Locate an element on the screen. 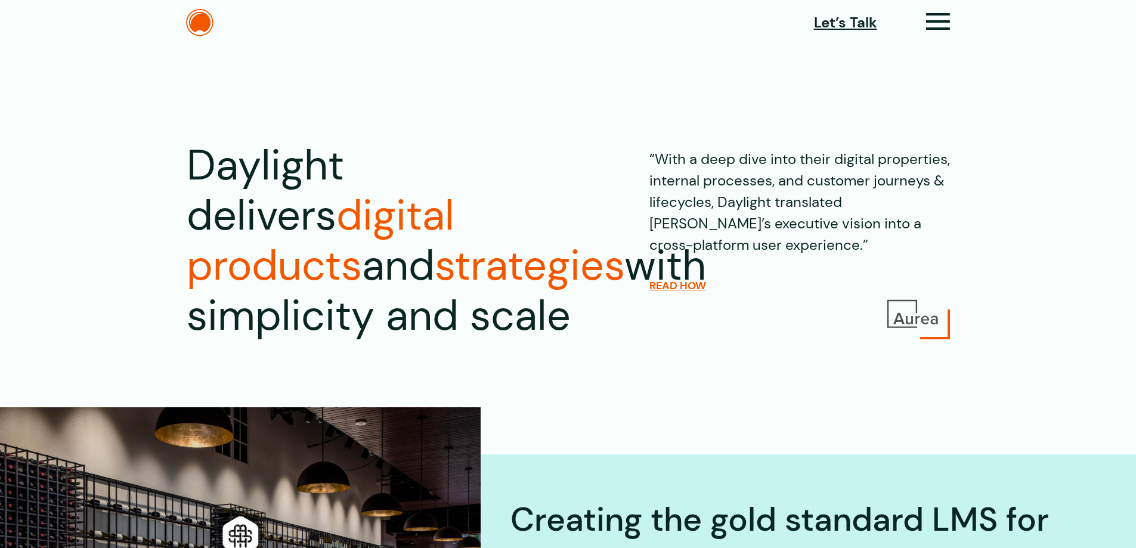 The width and height of the screenshot is (1136, 548). h1: Daylight delivers and with simplicity and scale is located at coordinates (379, 241).